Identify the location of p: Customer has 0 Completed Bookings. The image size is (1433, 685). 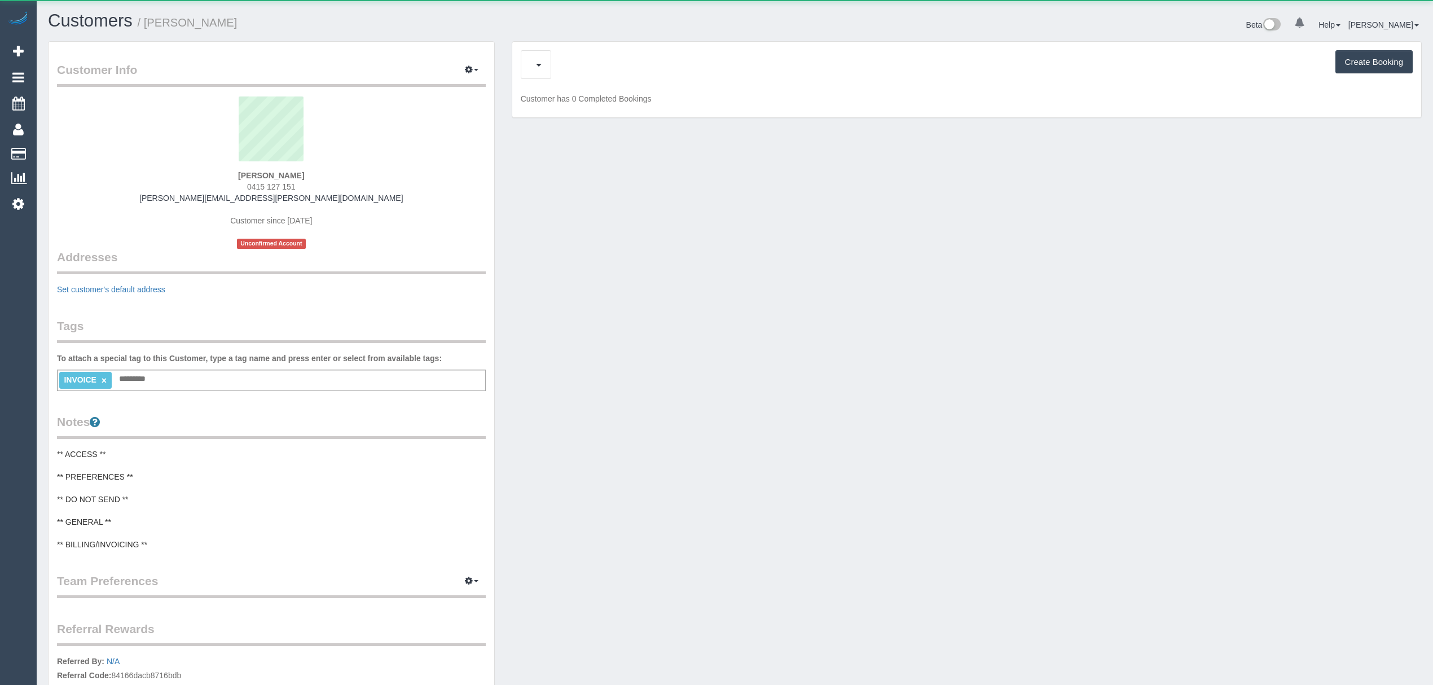
(966, 99).